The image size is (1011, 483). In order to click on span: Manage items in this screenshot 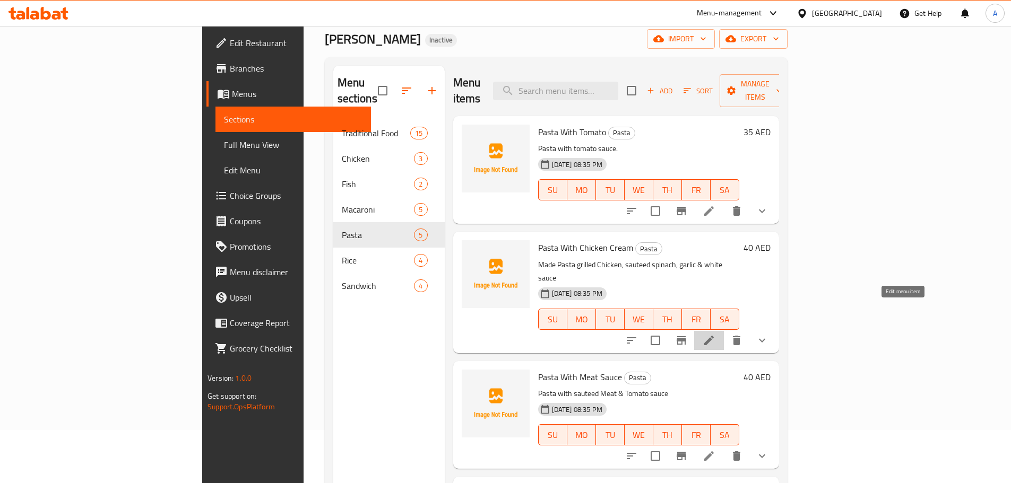, I will do `click(755, 91)`.